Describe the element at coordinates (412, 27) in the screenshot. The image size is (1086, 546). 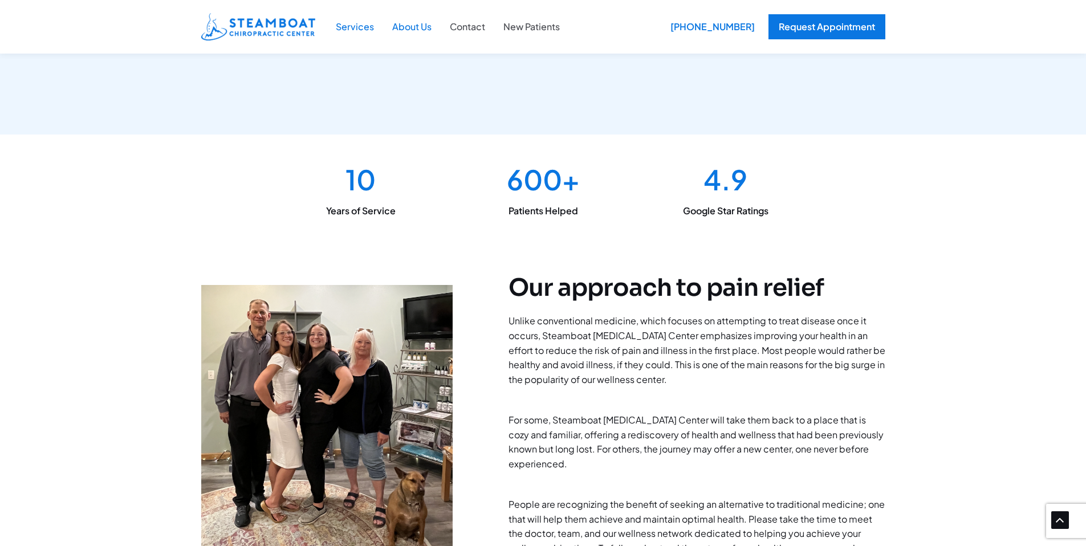
I see `a: About Us` at that location.